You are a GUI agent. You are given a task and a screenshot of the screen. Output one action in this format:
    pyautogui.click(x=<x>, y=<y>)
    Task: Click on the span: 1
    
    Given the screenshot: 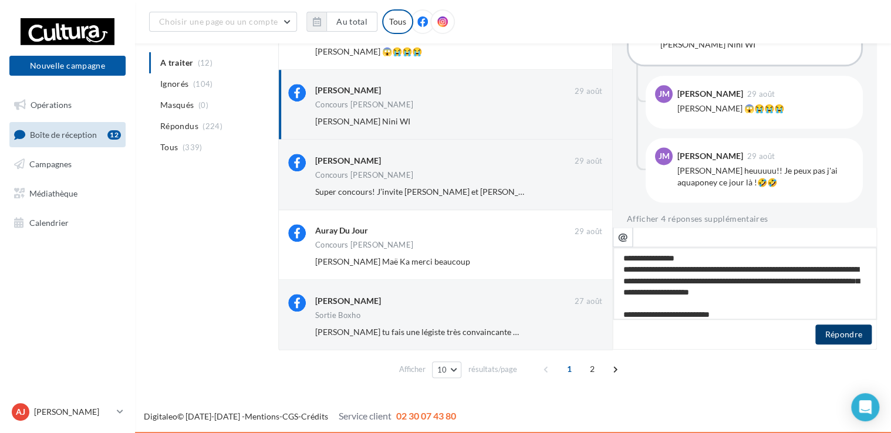 What is the action you would take?
    pyautogui.click(x=569, y=369)
    